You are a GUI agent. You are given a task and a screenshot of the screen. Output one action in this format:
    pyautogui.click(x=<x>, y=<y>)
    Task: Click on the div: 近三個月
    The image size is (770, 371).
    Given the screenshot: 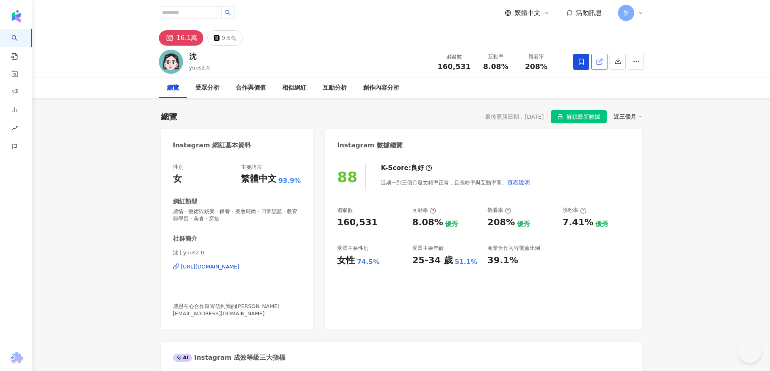 What is the action you would take?
    pyautogui.click(x=628, y=117)
    